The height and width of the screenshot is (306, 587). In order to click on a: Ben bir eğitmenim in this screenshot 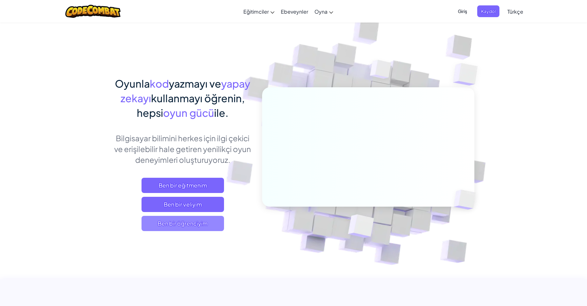, I will do `click(183, 185)`.